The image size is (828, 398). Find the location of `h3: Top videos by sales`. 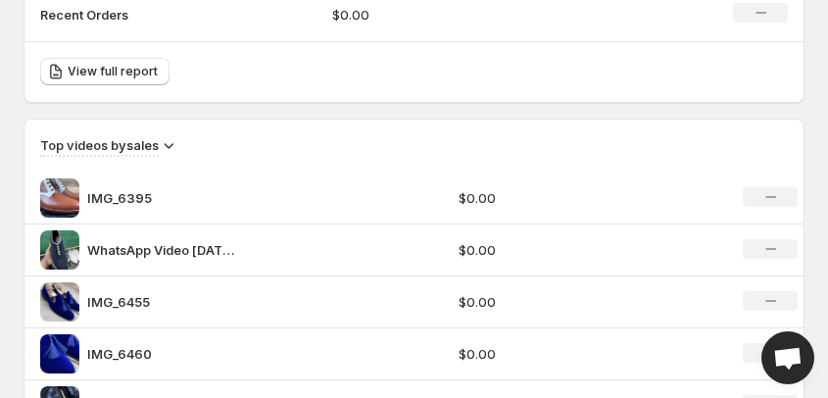

h3: Top videos by sales is located at coordinates (99, 145).